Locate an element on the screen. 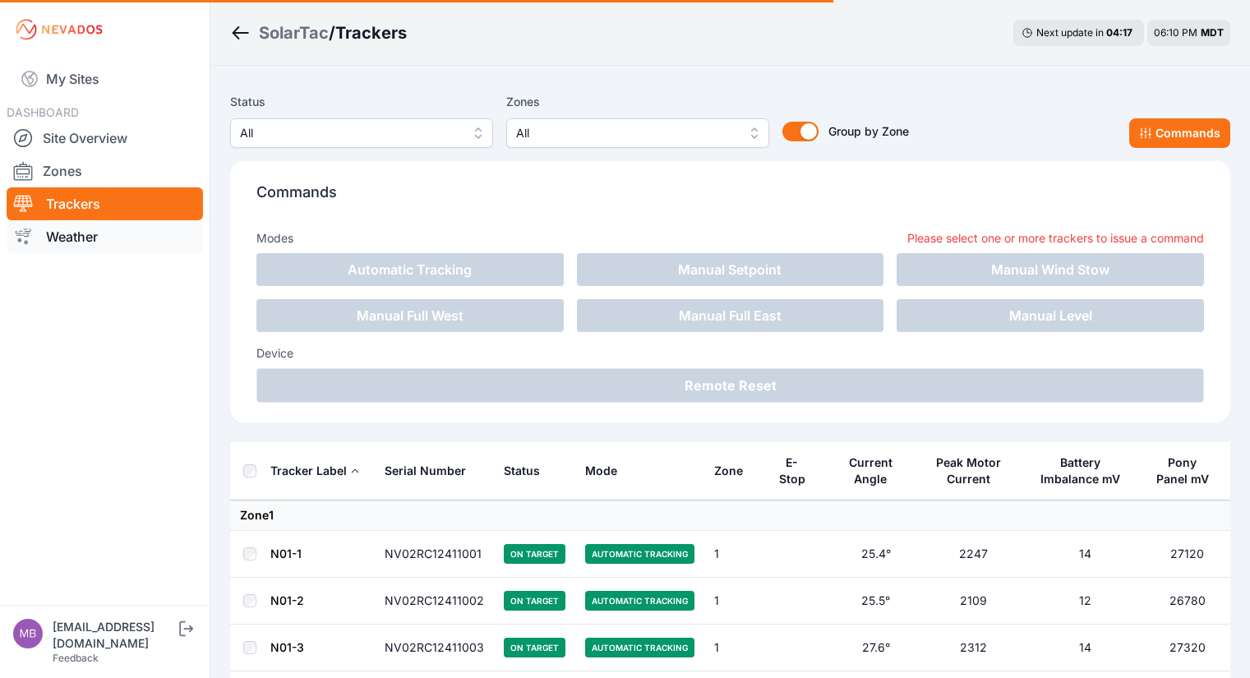 Image resolution: width=1250 pixels, height=678 pixels. h3: Device is located at coordinates (730, 353).